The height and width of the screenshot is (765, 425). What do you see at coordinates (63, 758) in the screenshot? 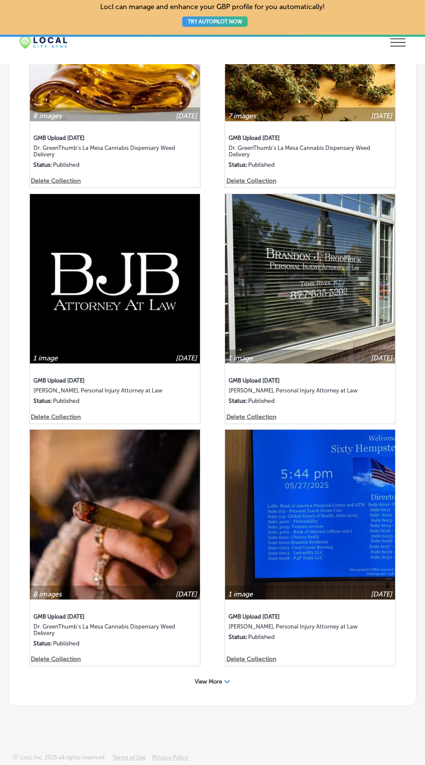
I see `p: Locl, Inc. 2025 all rights reserved.` at bounding box center [63, 758].